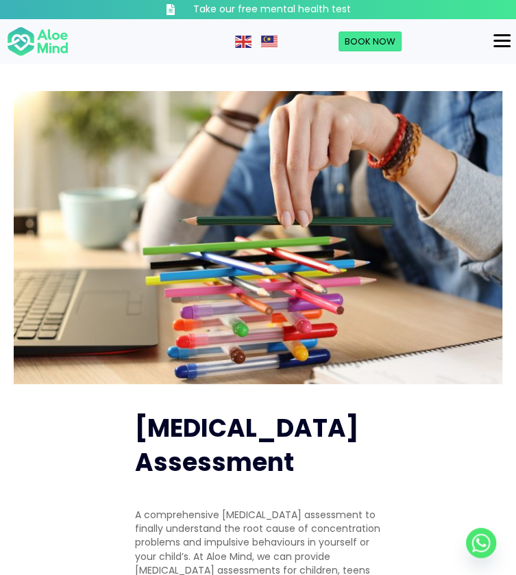 This screenshot has height=575, width=516. What do you see at coordinates (370, 41) in the screenshot?
I see `span: Book Now` at bounding box center [370, 41].